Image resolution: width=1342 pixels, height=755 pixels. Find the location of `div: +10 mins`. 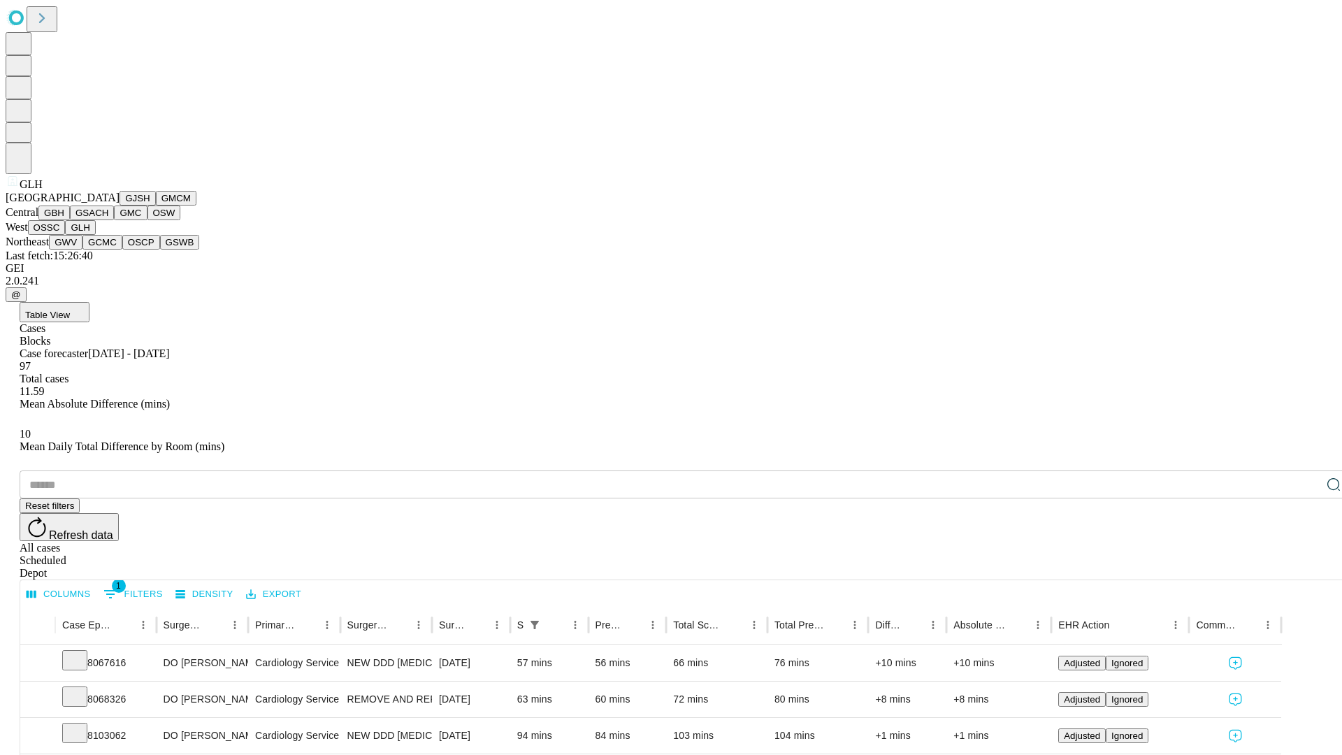

div: +10 mins is located at coordinates (999, 662).